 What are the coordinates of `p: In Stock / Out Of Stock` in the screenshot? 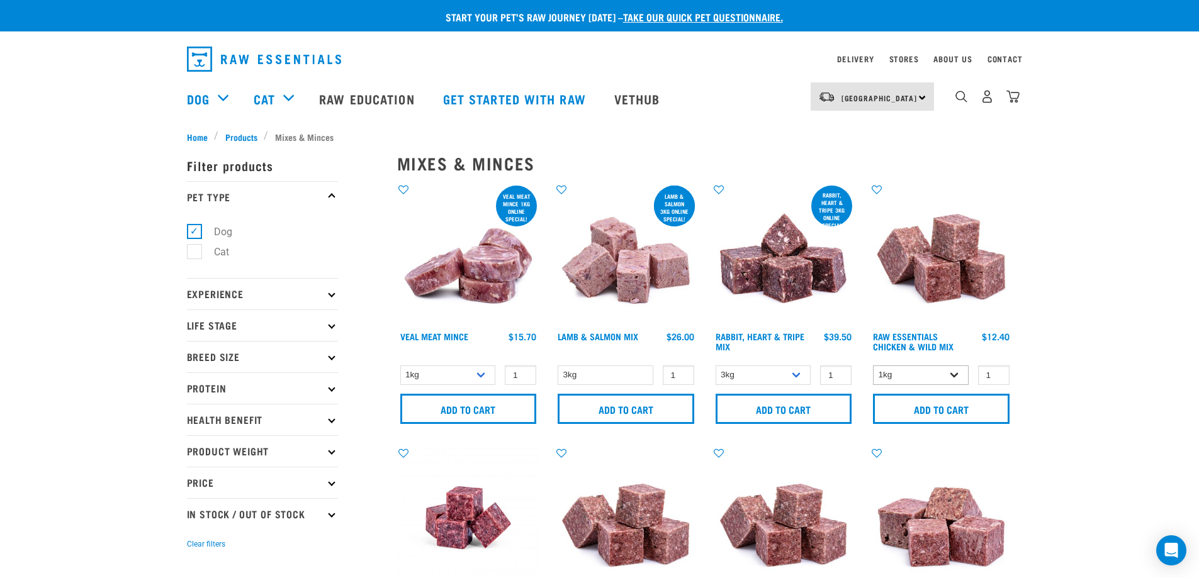 It's located at (262, 514).